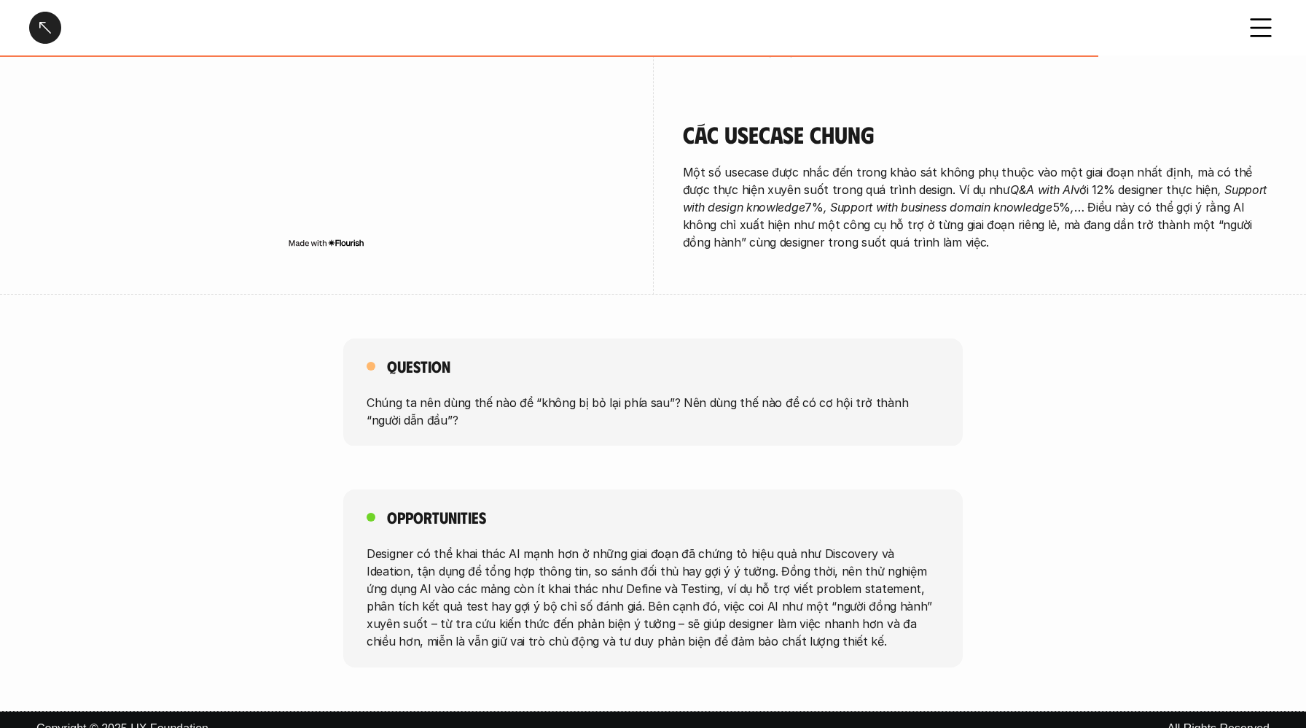 The width and height of the screenshot is (1306, 728). What do you see at coordinates (653, 597) in the screenshot?
I see `p: Designer có thể khai thác AI mạnh hơn ở những giai đoạn đã chứng tỏ hiệu quả như Discovery và Ide...` at bounding box center [653, 597].